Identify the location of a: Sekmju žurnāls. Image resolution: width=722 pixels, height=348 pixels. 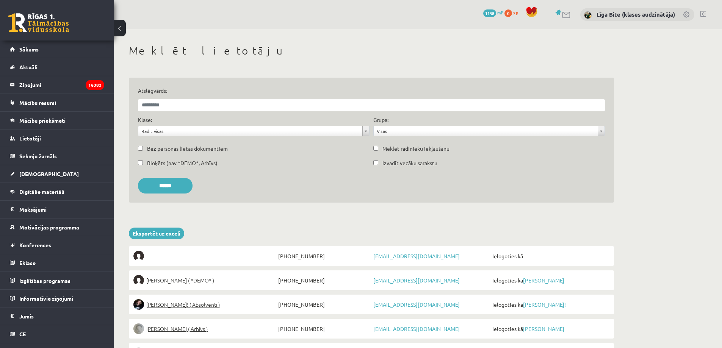
(57, 156).